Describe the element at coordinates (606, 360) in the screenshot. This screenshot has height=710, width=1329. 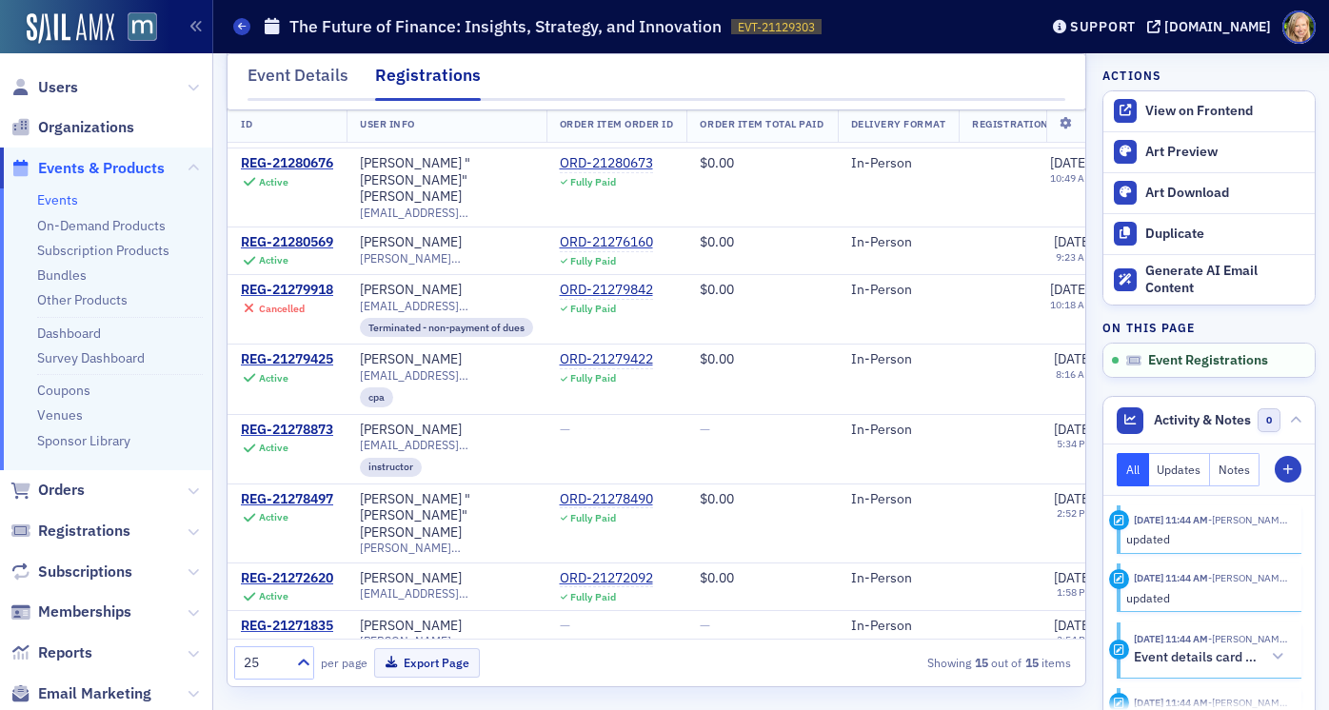
I see `div: ORD-21279422` at that location.